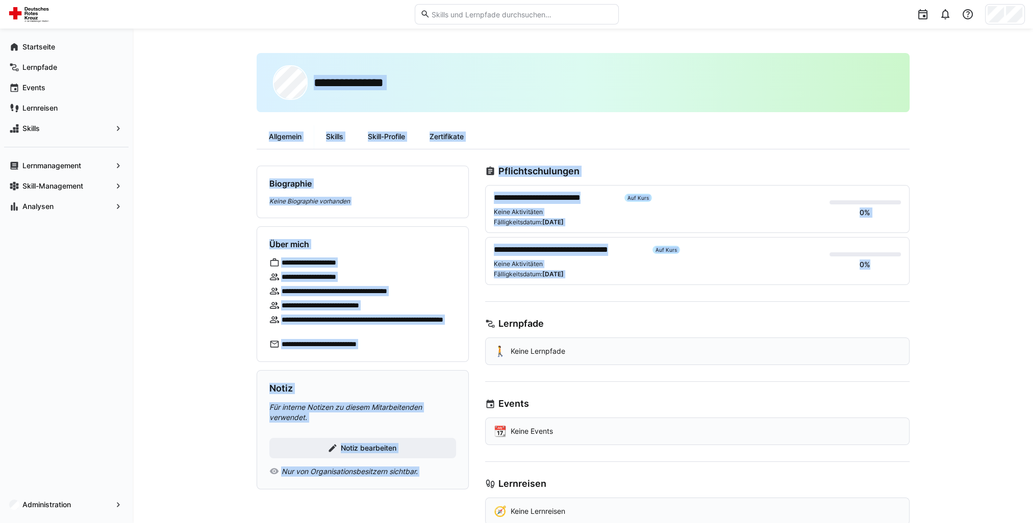  What do you see at coordinates (521, 14) in the screenshot?
I see `input: Skills und Lernpfade durchsuchen…` at bounding box center [521, 14].